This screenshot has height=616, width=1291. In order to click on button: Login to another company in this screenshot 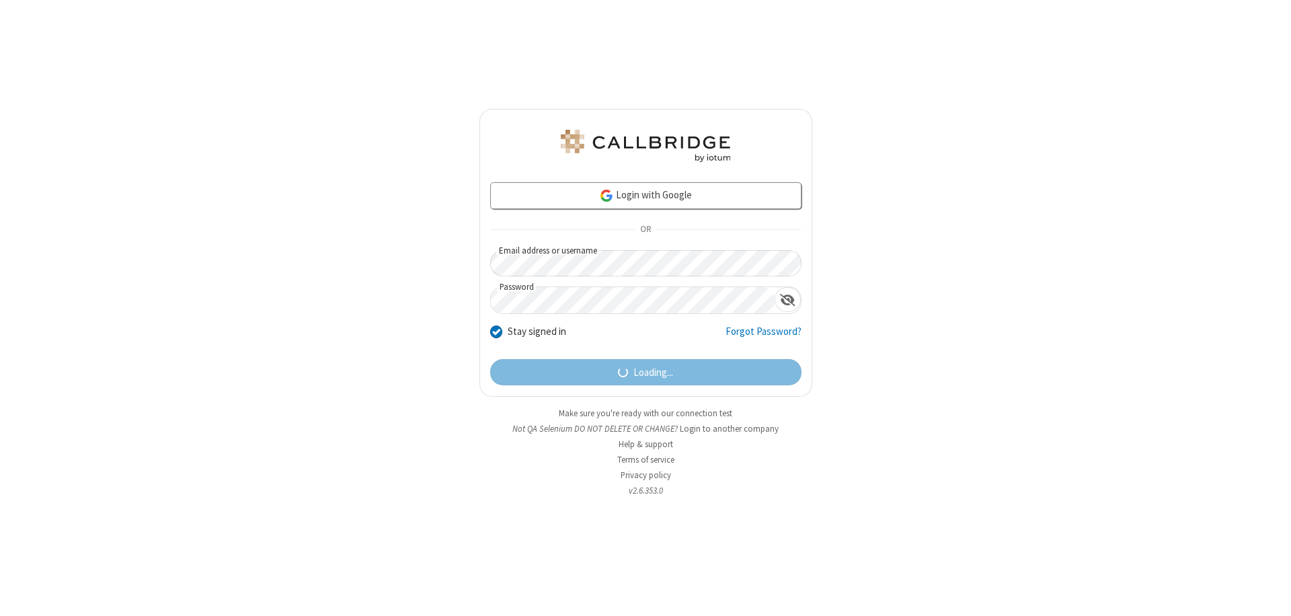, I will do `click(729, 428)`.